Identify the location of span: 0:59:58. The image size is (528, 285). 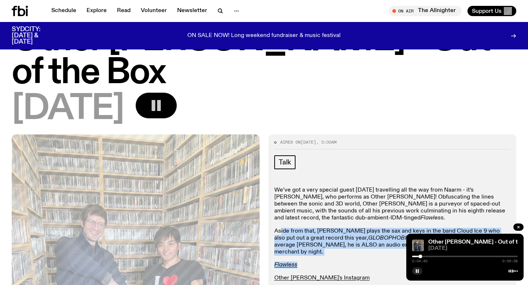
(510, 262).